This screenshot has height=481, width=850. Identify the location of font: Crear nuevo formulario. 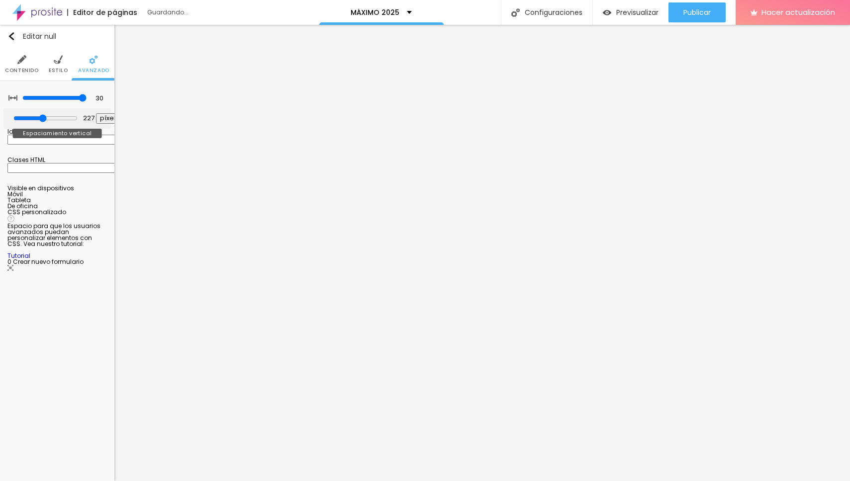
(48, 262).